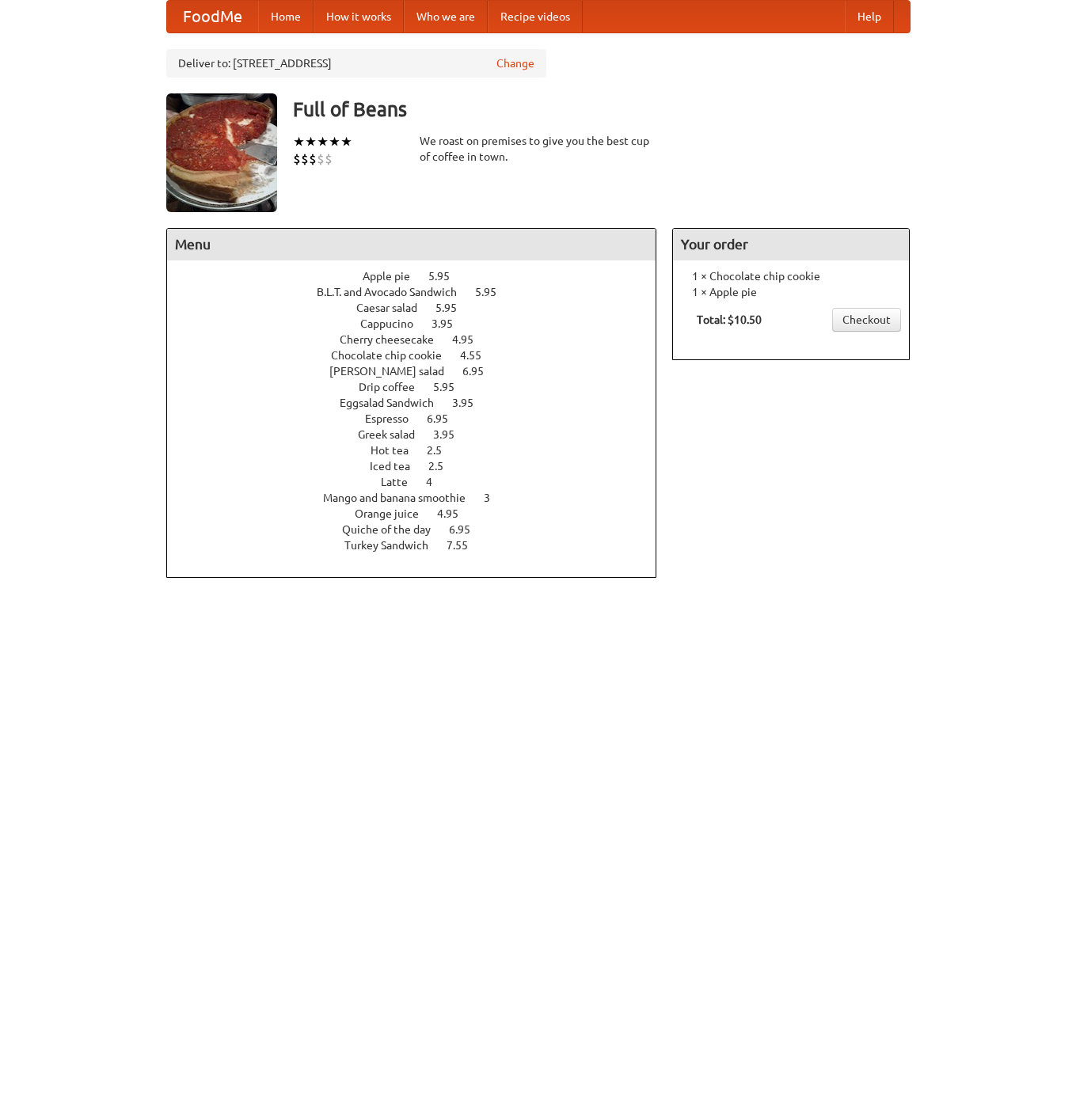 This screenshot has height=1120, width=1076. Describe the element at coordinates (394, 545) in the screenshot. I see `span: Turkey Sandwich` at that location.